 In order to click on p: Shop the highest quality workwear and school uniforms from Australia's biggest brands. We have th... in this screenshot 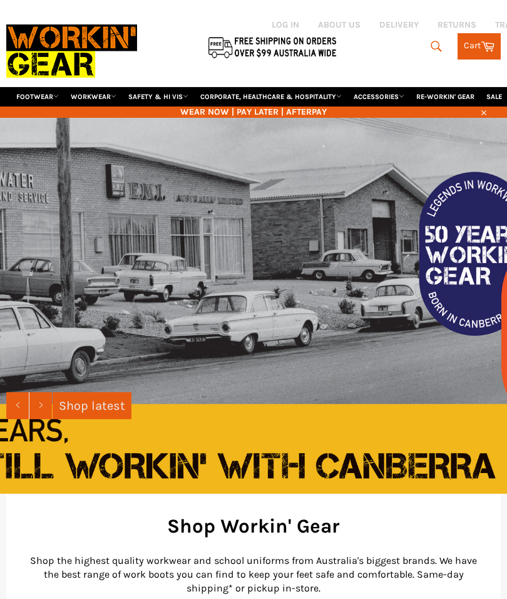, I will do `click(254, 574)`.